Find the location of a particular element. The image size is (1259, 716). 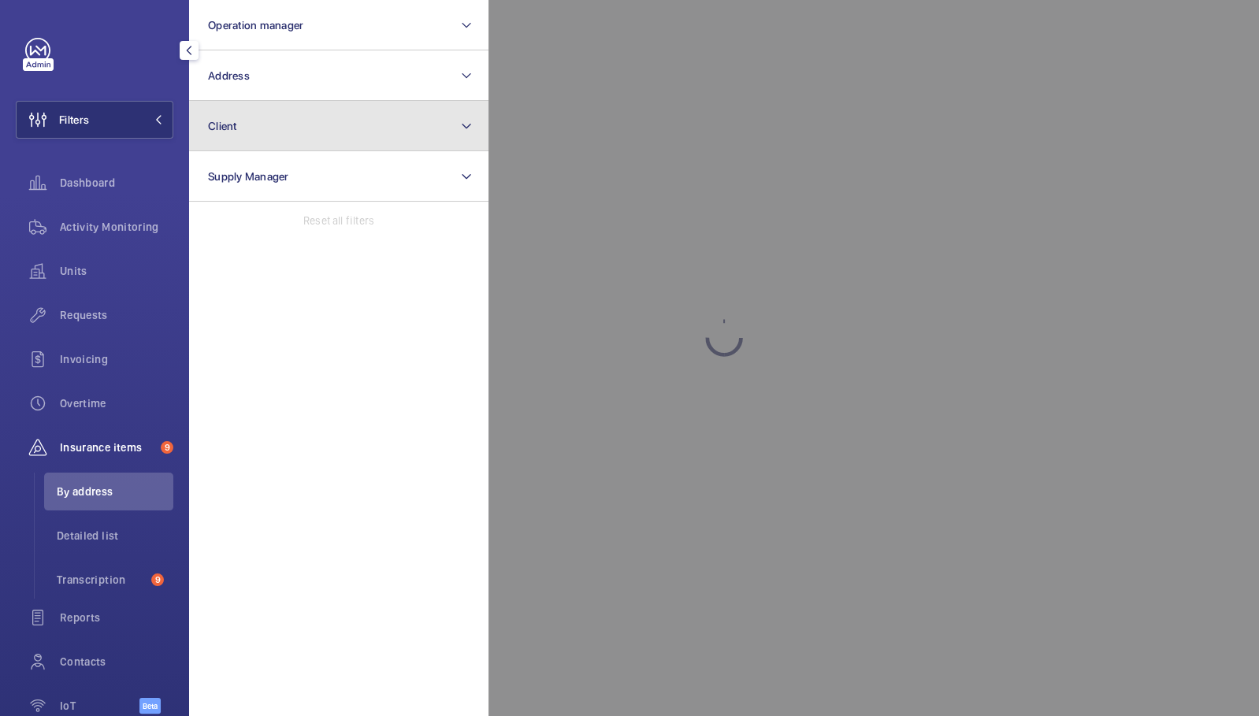

span: Transcription is located at coordinates (101, 580).